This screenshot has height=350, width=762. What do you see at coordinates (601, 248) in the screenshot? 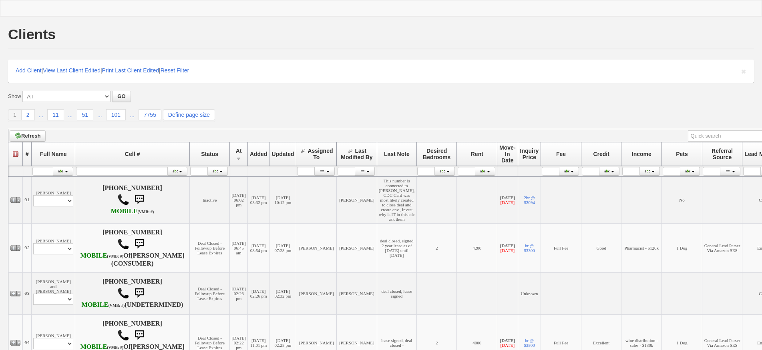
I see `td: Good` at bounding box center [601, 248].